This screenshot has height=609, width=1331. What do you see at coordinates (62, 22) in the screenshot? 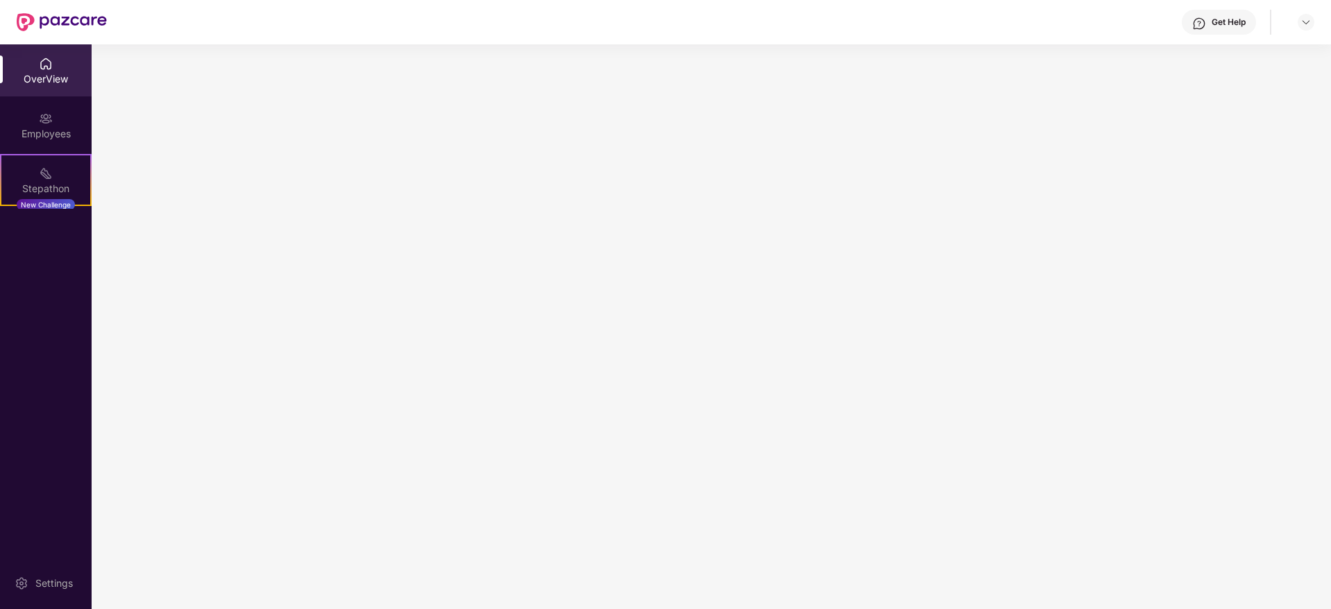
I see `img: New Pazcare Logo` at bounding box center [62, 22].